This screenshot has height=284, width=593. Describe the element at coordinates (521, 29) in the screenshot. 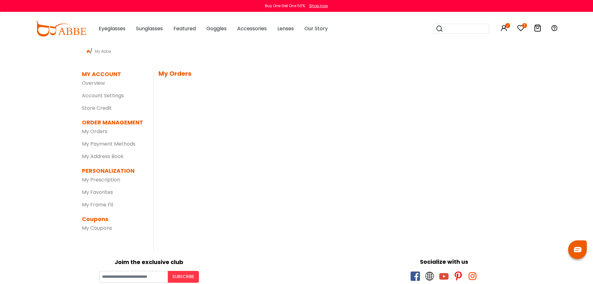

I see `a: 7` at that location.